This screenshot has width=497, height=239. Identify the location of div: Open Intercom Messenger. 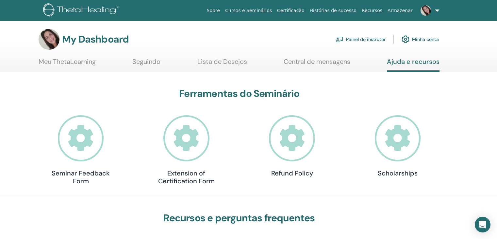
(483, 224).